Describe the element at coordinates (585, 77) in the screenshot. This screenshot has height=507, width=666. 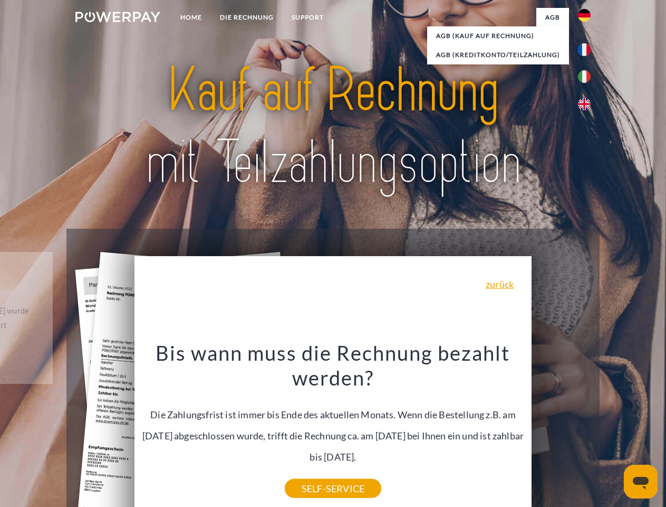
I see `img: it` at that location.